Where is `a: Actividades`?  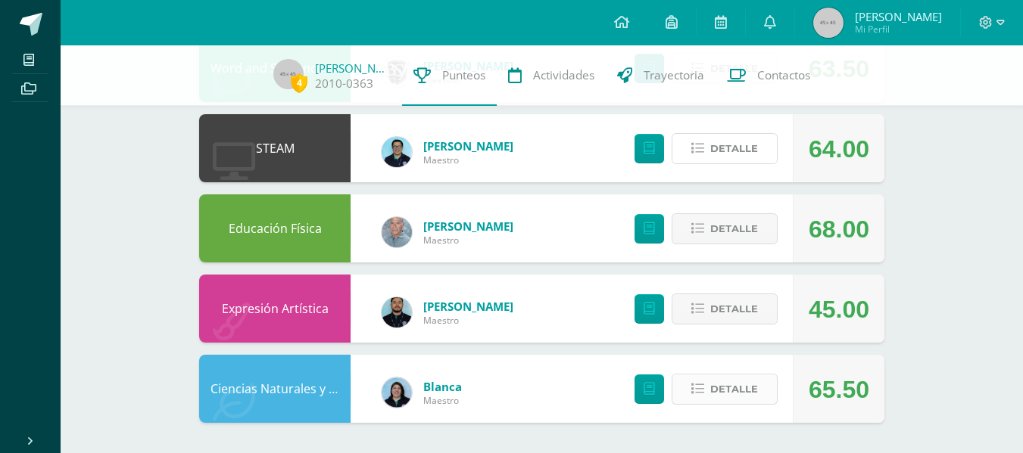 a: Actividades is located at coordinates (551, 76).